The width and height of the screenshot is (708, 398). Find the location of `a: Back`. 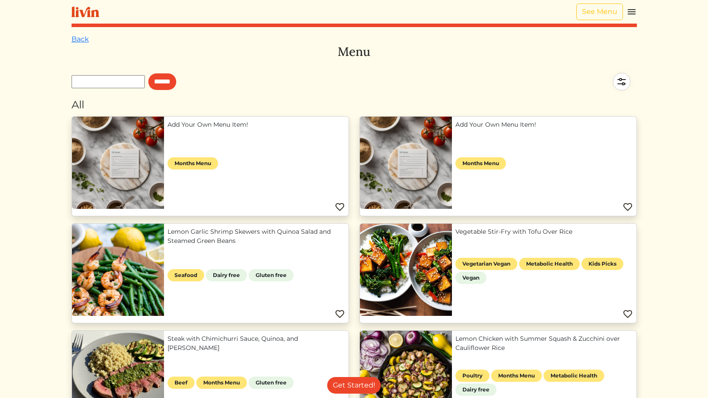

a: Back is located at coordinates (80, 39).